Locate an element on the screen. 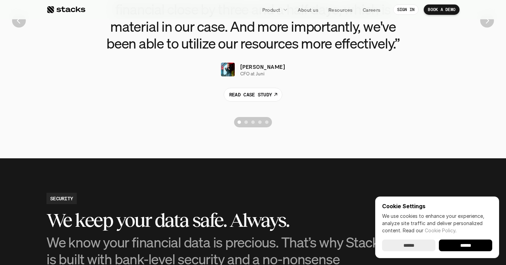 This screenshot has height=265, width=506. button: Scroll to page 2 is located at coordinates (246, 122).